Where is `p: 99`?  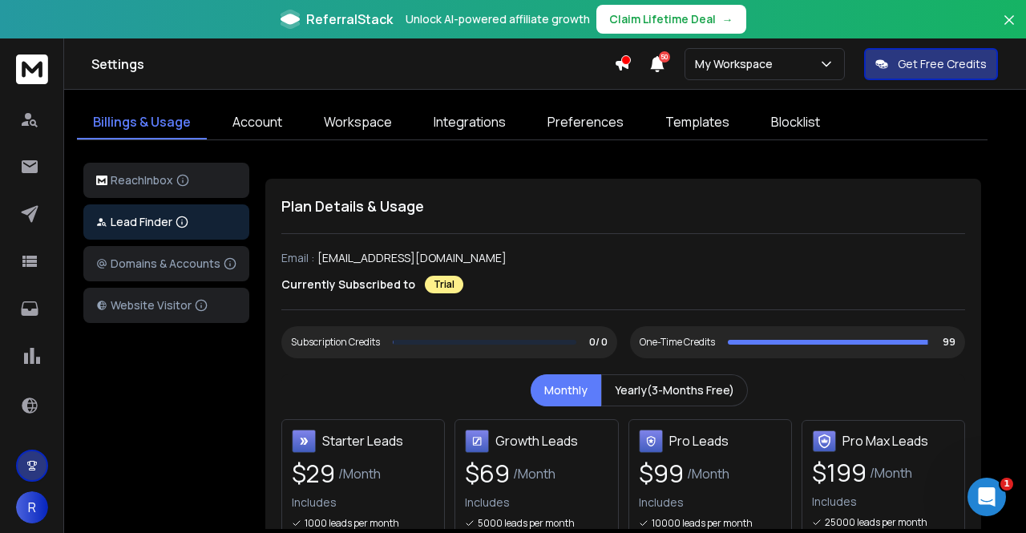
p: 99 is located at coordinates (949, 342).